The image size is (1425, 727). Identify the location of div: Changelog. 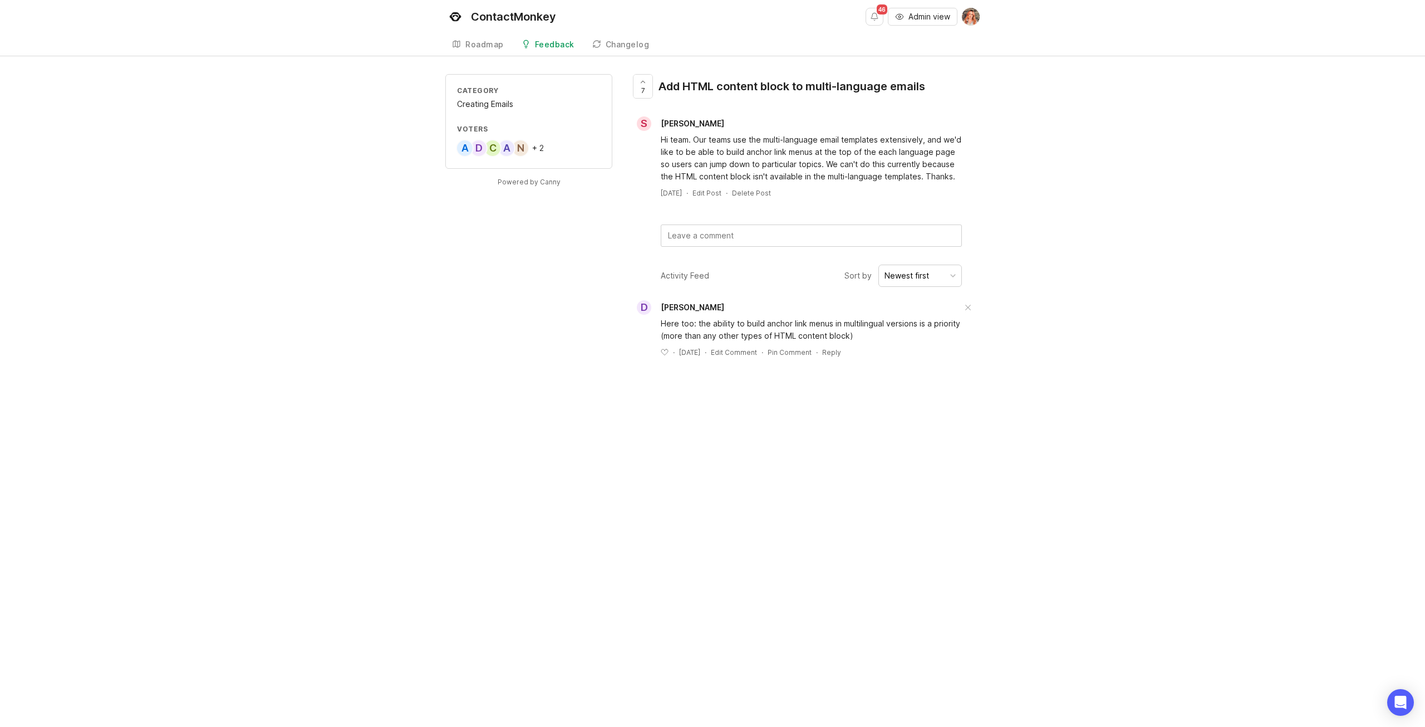
(627, 45).